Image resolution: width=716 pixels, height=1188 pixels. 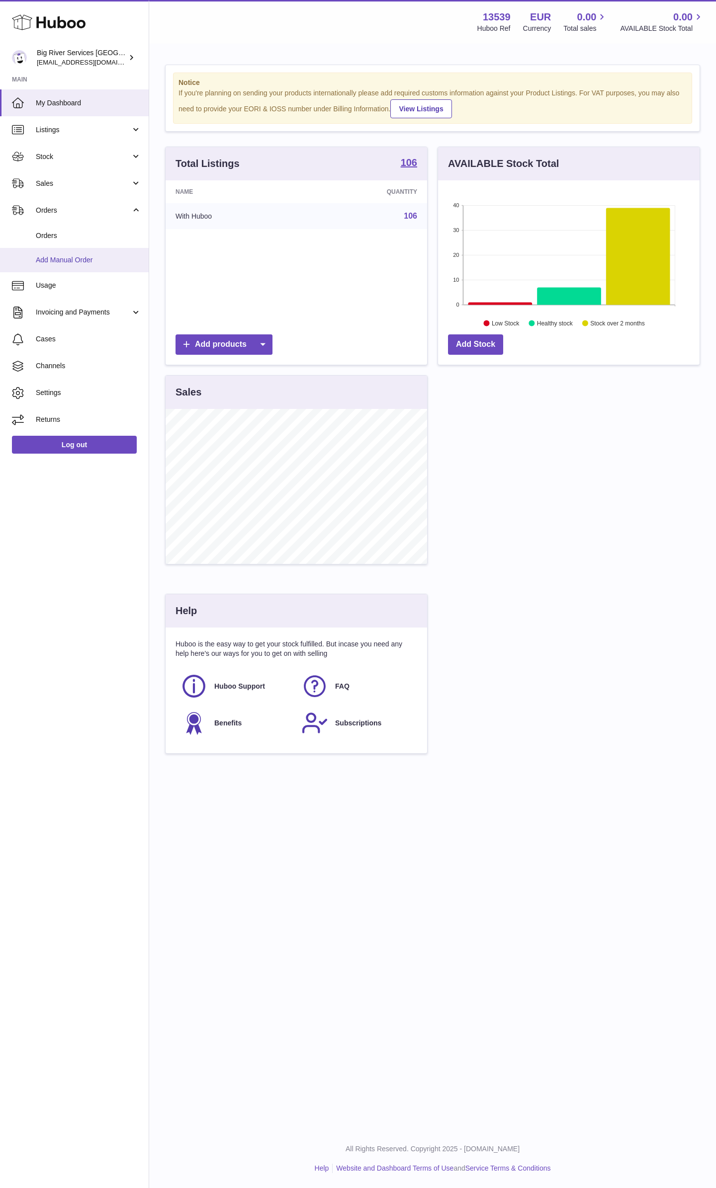 What do you see at coordinates (234, 192) in the screenshot?
I see `th: Name` at bounding box center [234, 192].